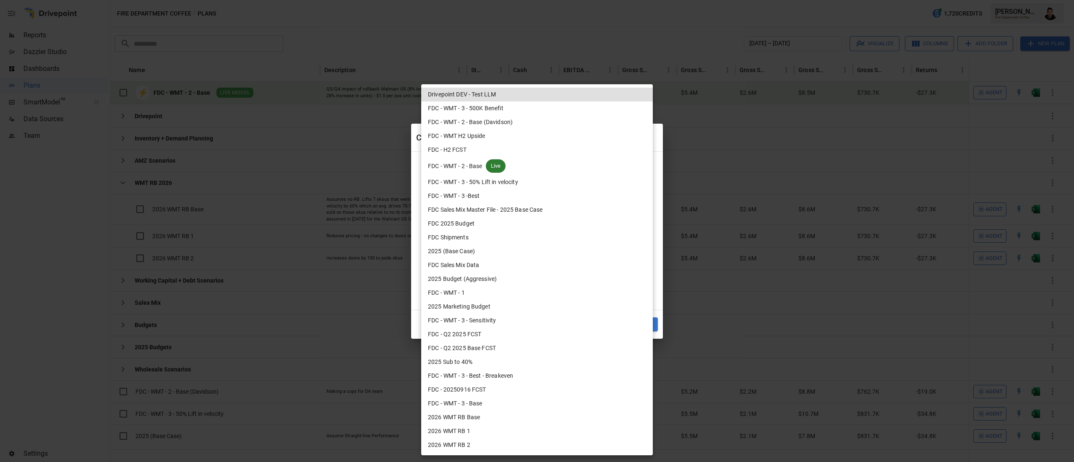 This screenshot has width=1074, height=462. Describe the element at coordinates (473, 182) in the screenshot. I see `span: FDC - WMT - 3 - 50% Lift in velocity` at that location.